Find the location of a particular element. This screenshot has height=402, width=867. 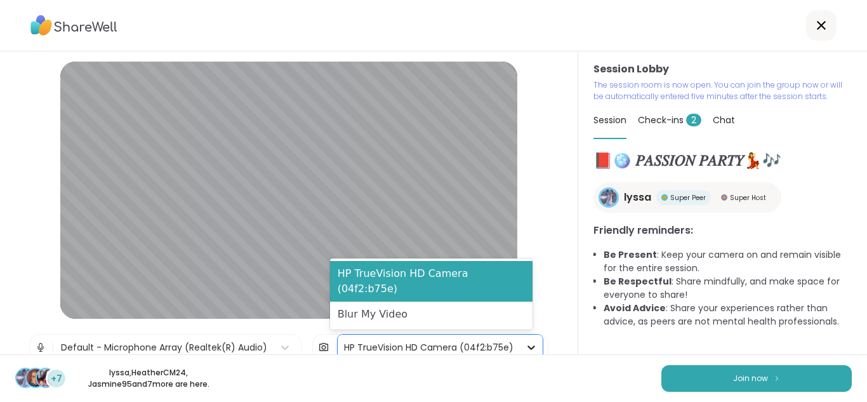

img: ShareWell Logo is located at coordinates (74, 25).